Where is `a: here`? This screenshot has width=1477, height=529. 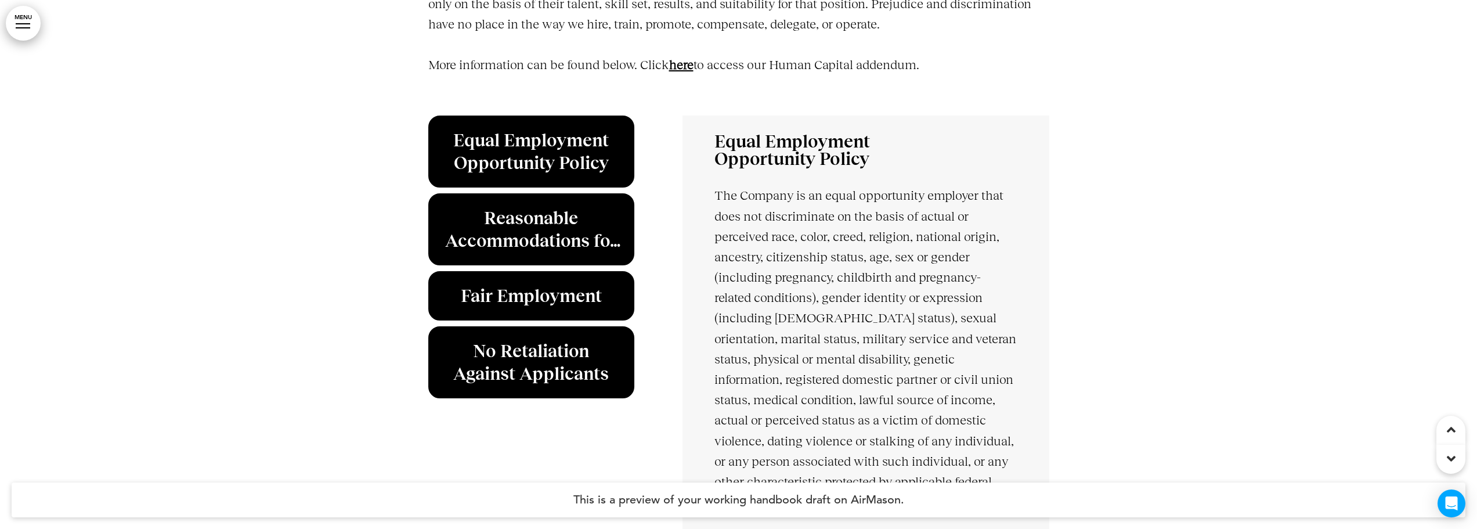
a: here is located at coordinates (681, 64).